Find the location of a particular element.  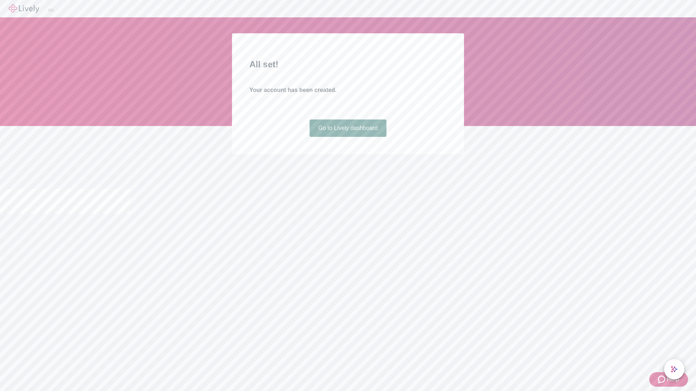

button: Log out is located at coordinates (51, 10).